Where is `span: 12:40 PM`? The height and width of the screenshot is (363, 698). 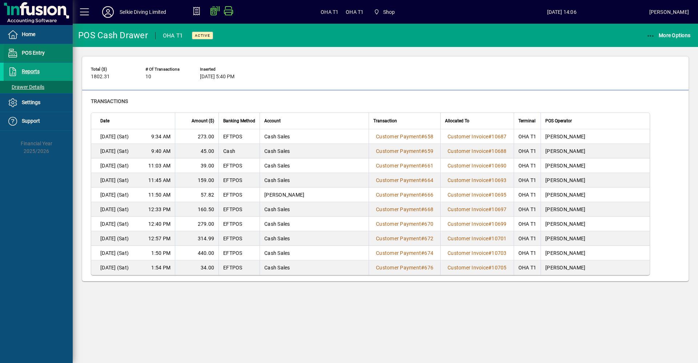 span: 12:40 PM is located at coordinates (159, 224).